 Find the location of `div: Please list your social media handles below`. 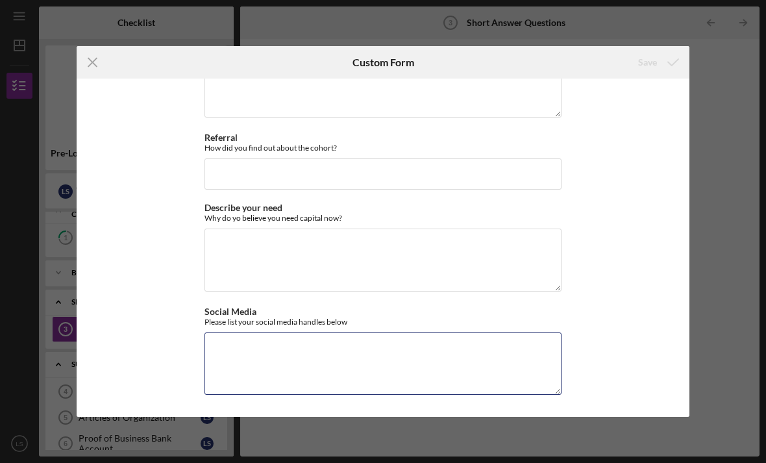

div: Please list your social media handles below is located at coordinates (383, 322).